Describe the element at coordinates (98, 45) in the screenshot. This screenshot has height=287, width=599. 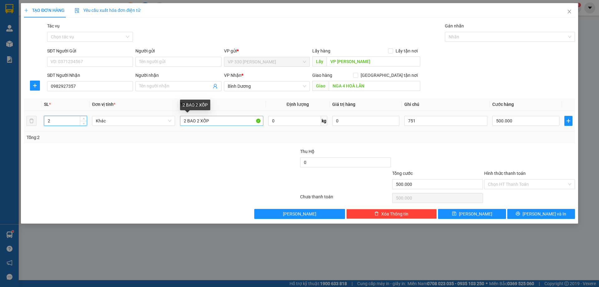
I see `span: N4 BÌNH PHƯỚC` at that location.